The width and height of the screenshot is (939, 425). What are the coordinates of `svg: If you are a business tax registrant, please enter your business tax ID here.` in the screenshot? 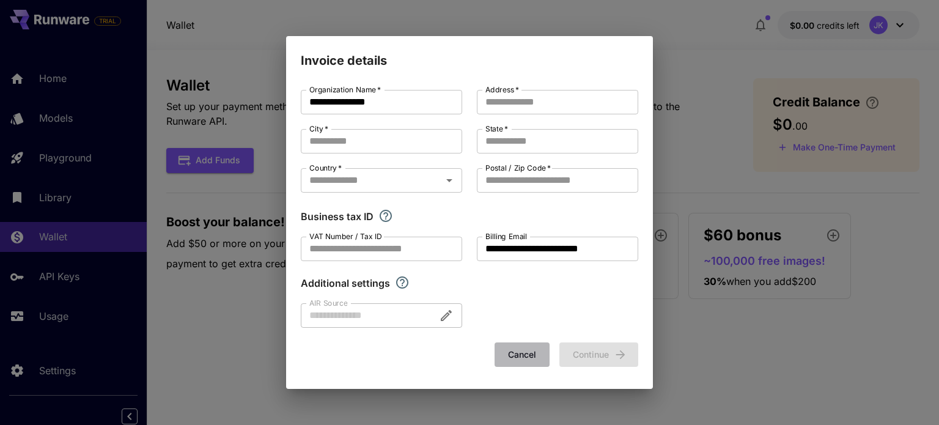 It's located at (386, 216).